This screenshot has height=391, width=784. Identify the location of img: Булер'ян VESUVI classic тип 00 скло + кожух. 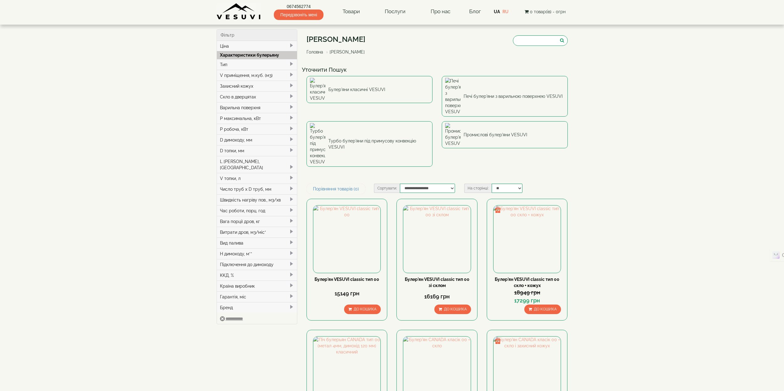
(527, 239).